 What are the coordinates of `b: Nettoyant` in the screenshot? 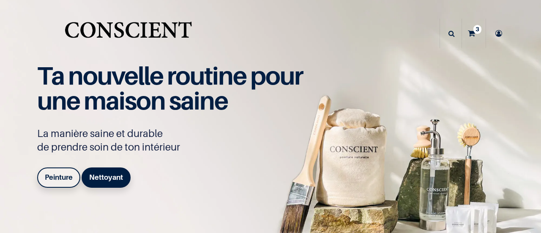 It's located at (106, 177).